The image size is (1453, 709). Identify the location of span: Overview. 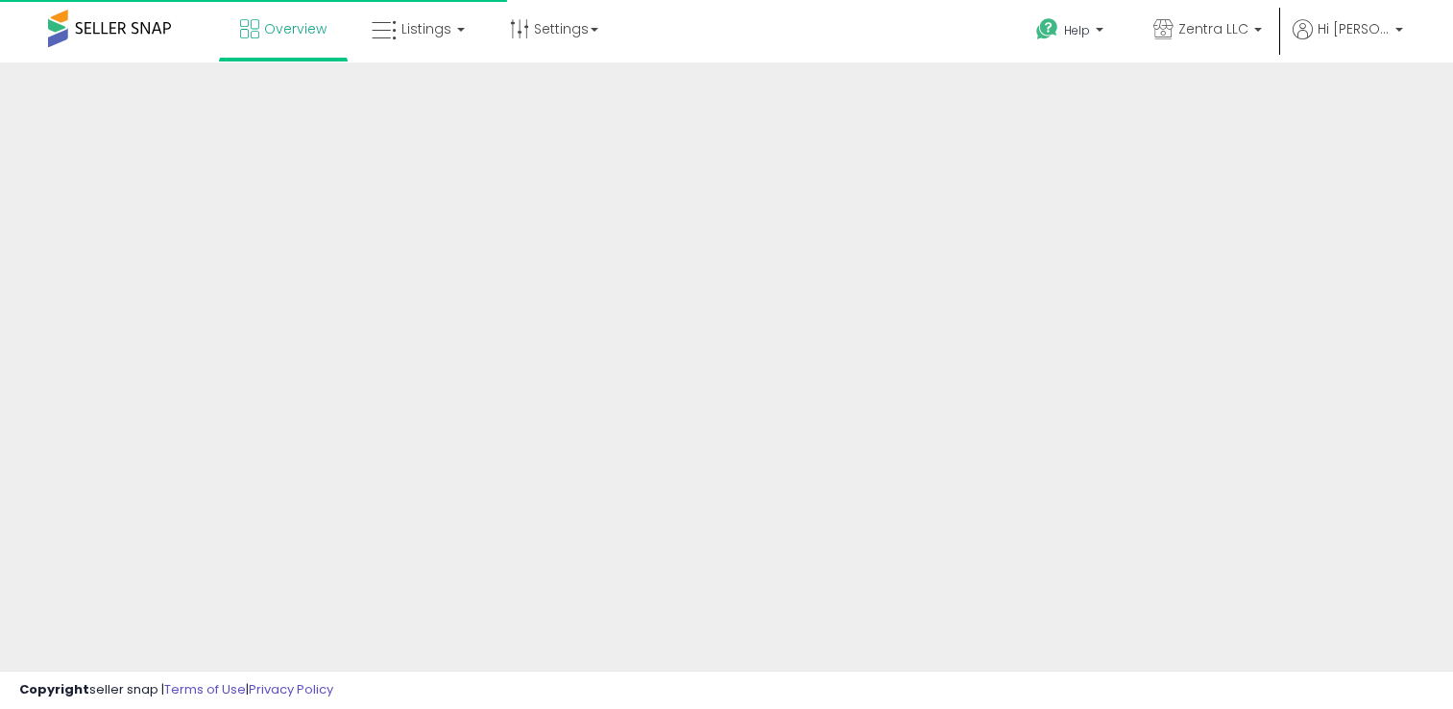
(295, 29).